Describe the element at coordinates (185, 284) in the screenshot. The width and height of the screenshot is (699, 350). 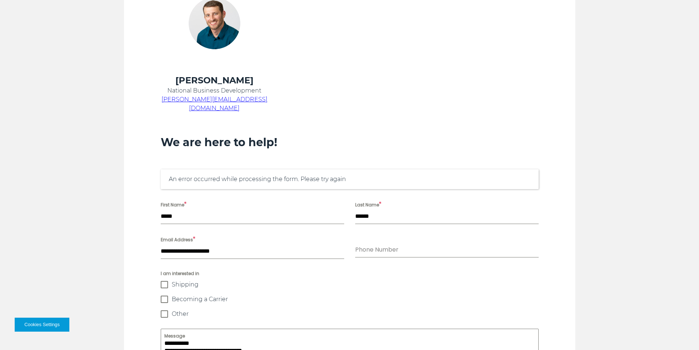
I see `span: Shipping` at that location.